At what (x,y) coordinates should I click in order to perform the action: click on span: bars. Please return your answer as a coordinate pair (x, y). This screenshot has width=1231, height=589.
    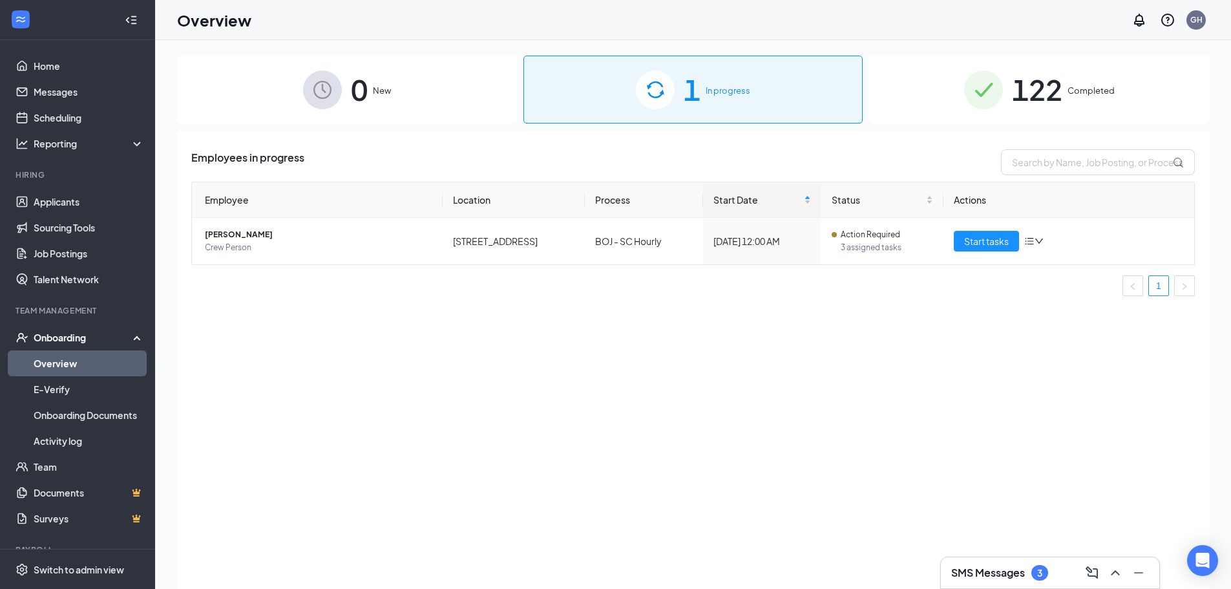
    Looking at the image, I should click on (1030, 241).